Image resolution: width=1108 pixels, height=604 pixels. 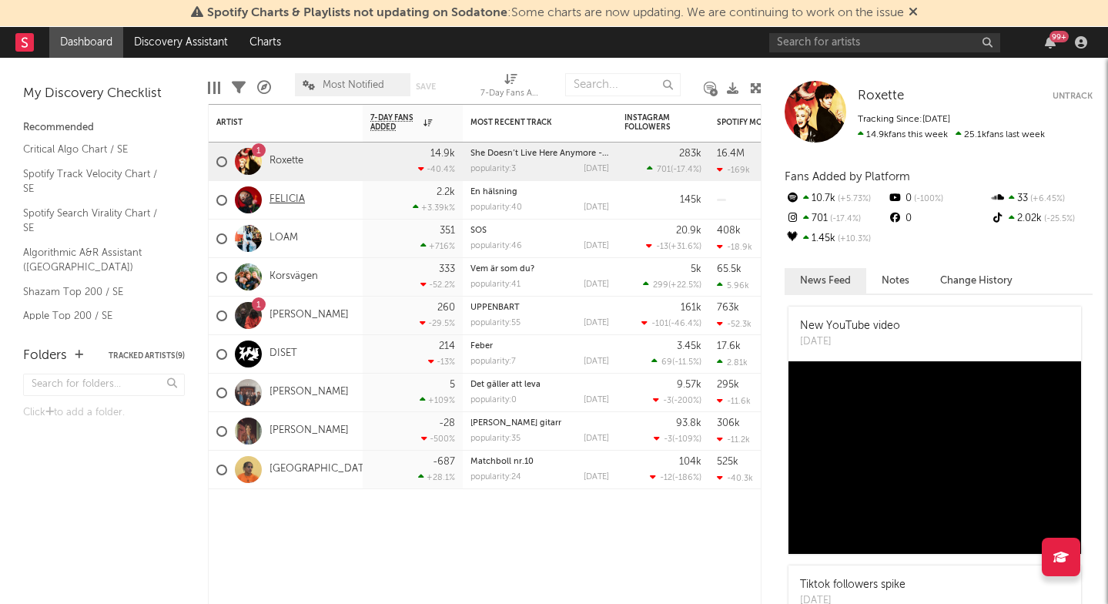 I want to click on span: Fans Added by Platform, so click(x=847, y=176).